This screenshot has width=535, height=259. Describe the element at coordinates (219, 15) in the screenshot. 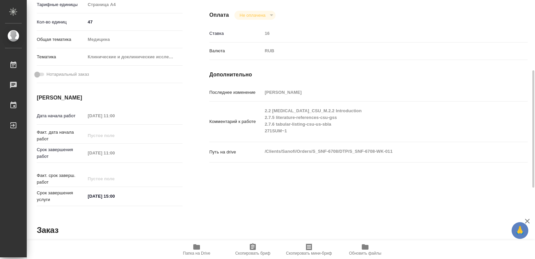

I see `h4: Оплата` at that location.